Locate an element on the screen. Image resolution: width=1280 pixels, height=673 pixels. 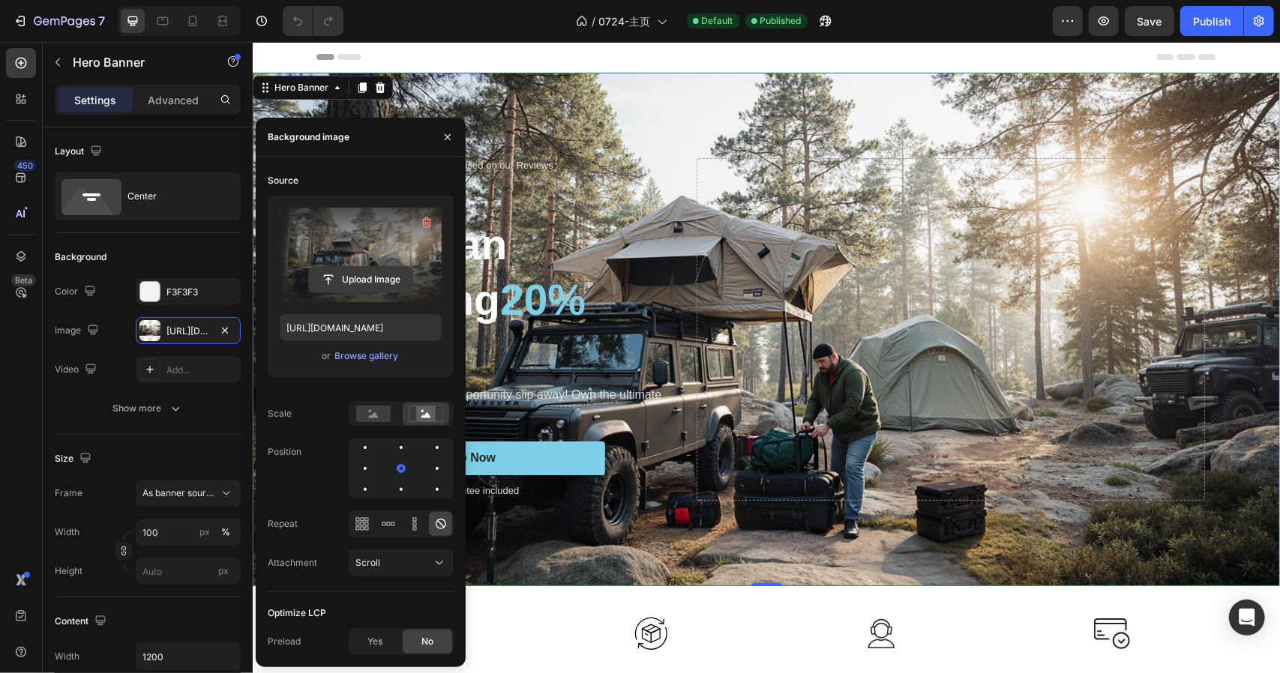
span: 0724-主页 is located at coordinates (624, 21).